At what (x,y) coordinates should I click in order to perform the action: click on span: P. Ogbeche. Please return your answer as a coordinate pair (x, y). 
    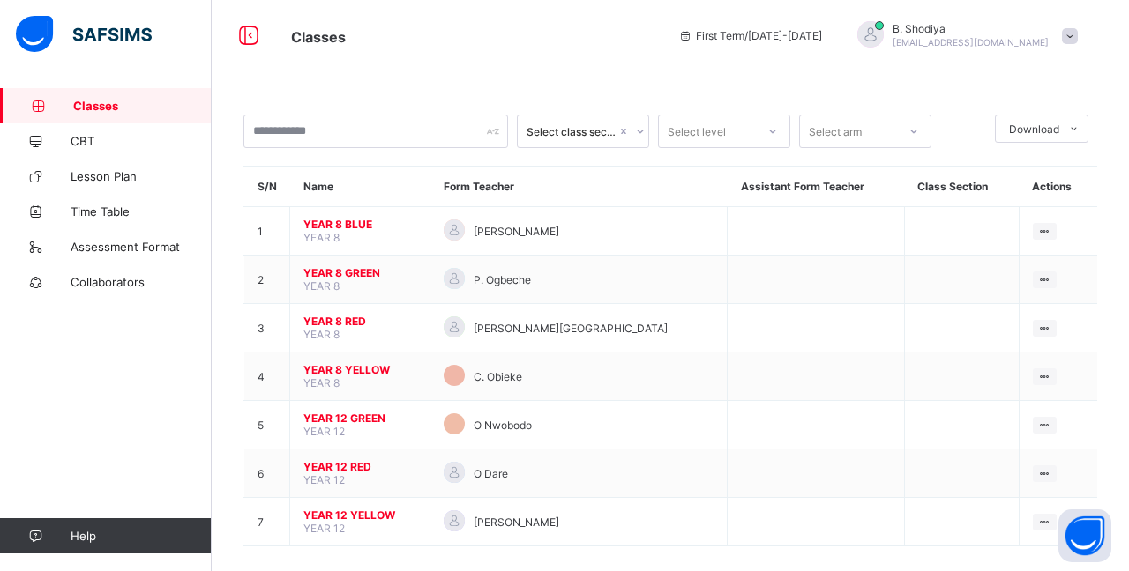
    Looking at the image, I should click on (502, 280).